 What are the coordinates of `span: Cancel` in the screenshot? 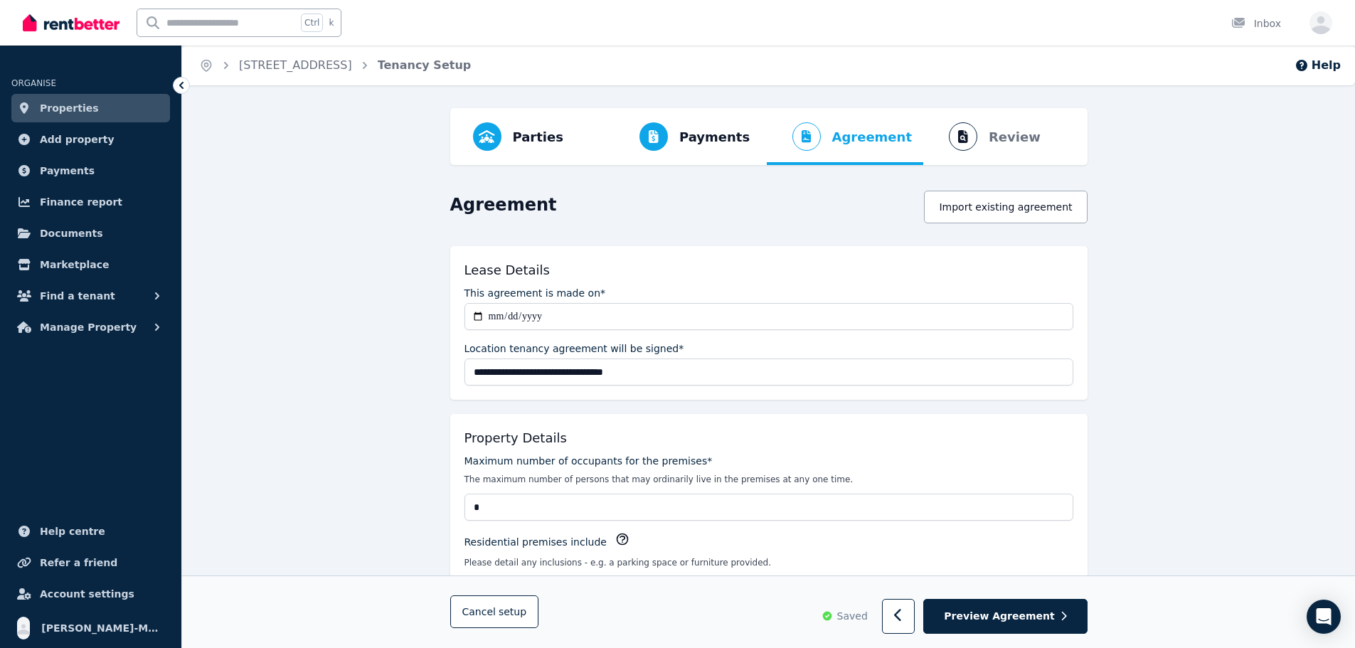 It's located at (494, 612).